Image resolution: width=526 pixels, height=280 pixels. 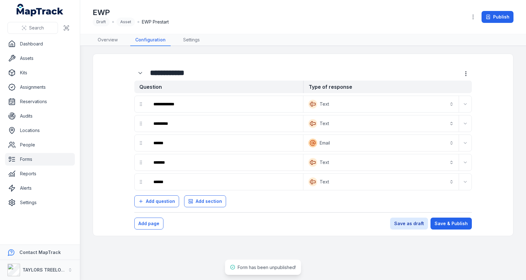 What do you see at coordinates (33, 28) in the screenshot?
I see `button: Search` at bounding box center [33, 28].